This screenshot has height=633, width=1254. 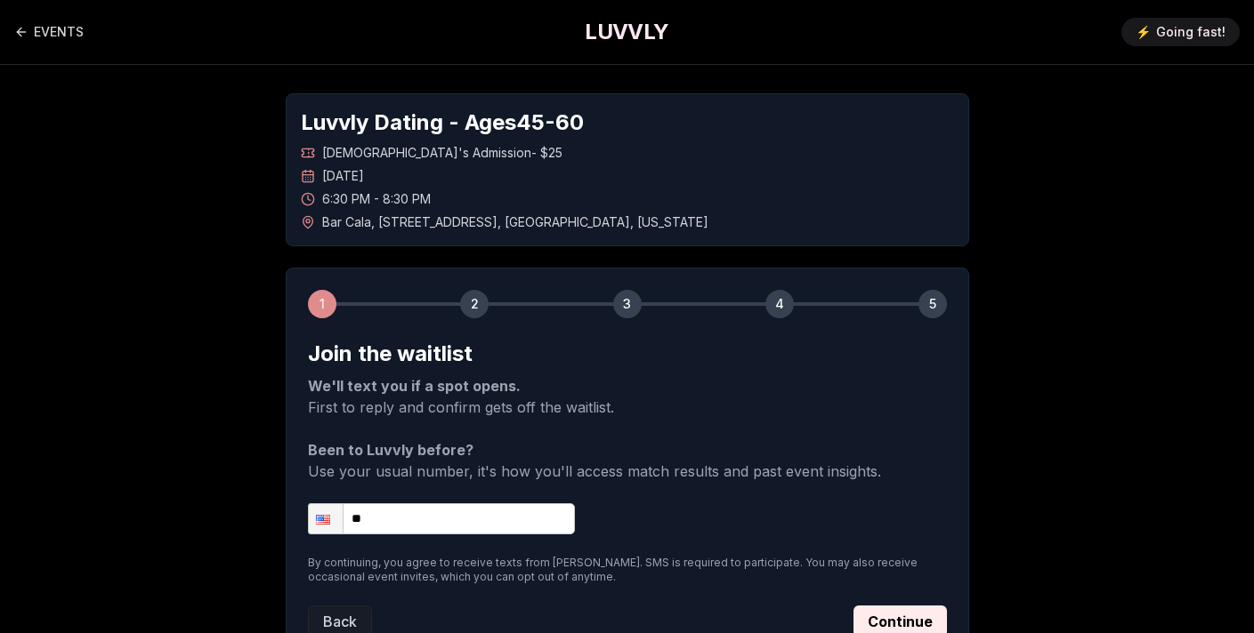 What do you see at coordinates (414, 386) in the screenshot?
I see `strong: We'll text you if a spot opens.` at bounding box center [414, 386].